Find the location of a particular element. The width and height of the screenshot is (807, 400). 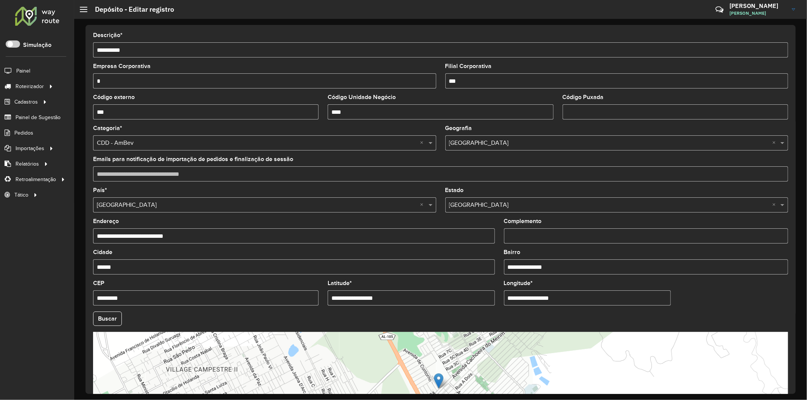

label: Filial Corporativa is located at coordinates (468, 66).